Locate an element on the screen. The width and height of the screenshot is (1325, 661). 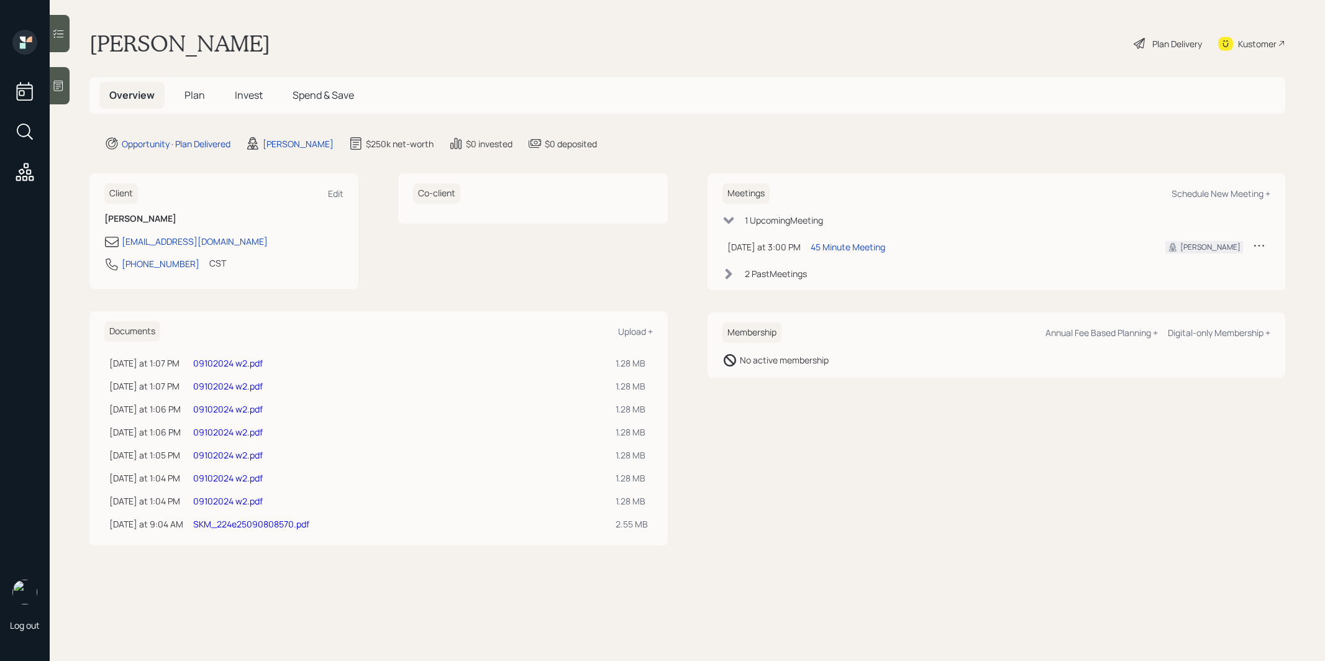
div: No active membership is located at coordinates (784, 360).